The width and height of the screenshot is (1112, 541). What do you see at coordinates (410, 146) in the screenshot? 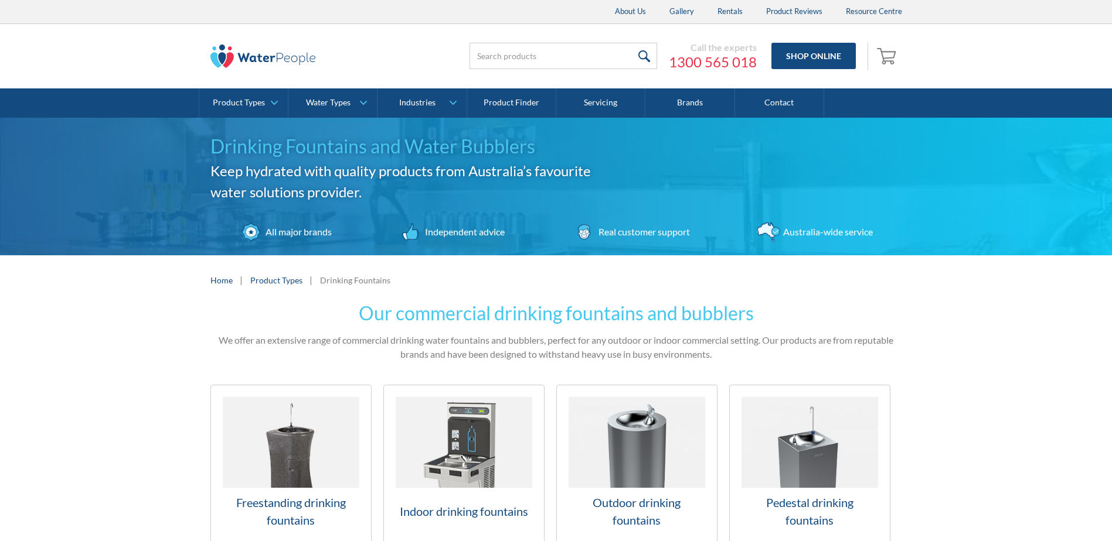
I see `h1: Drinking Fountains and Water Bubblers` at bounding box center [410, 146].